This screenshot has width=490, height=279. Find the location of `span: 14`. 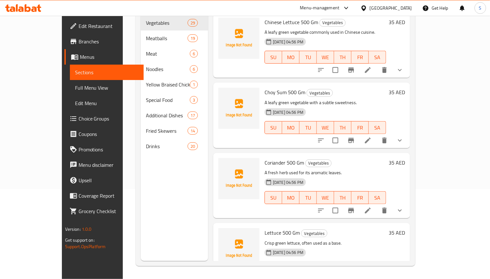

span: 14 is located at coordinates (193, 131).